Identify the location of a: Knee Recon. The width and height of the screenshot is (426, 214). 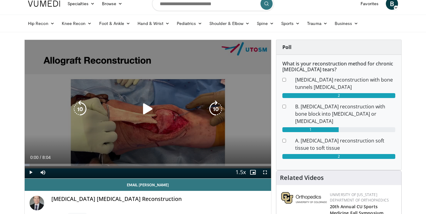
(77, 23).